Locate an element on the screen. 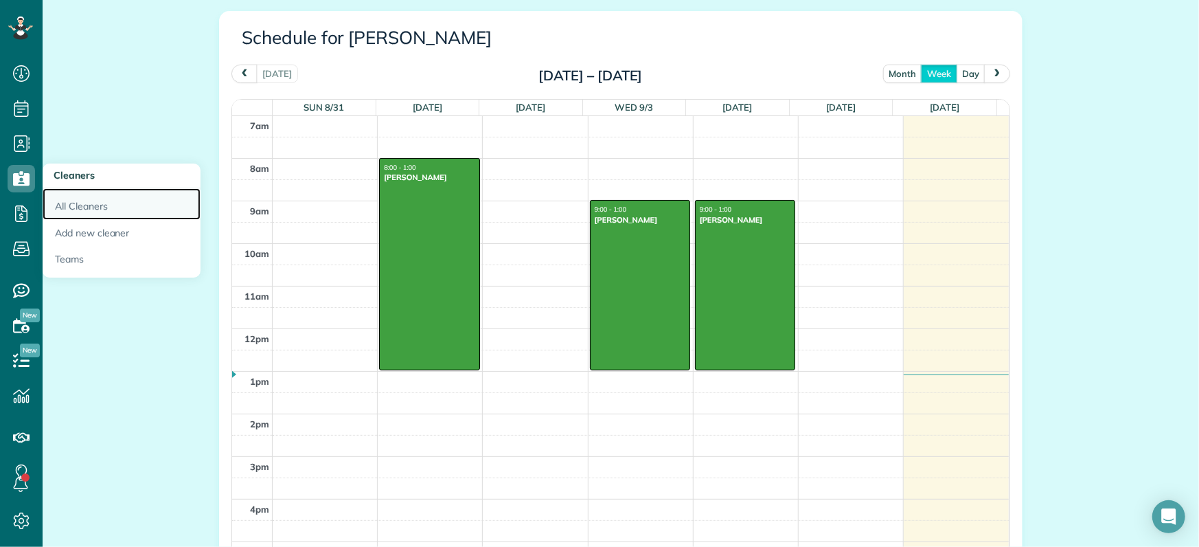 The width and height of the screenshot is (1199, 547). span: Cleaners is located at coordinates (74, 175).